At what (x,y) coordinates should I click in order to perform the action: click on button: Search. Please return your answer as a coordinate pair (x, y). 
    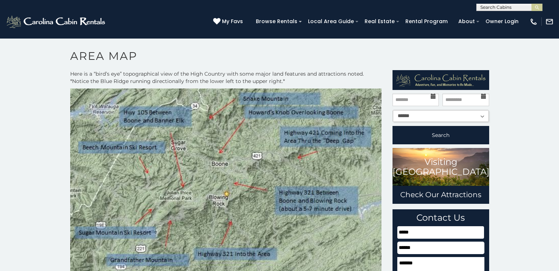
    Looking at the image, I should click on (441, 135).